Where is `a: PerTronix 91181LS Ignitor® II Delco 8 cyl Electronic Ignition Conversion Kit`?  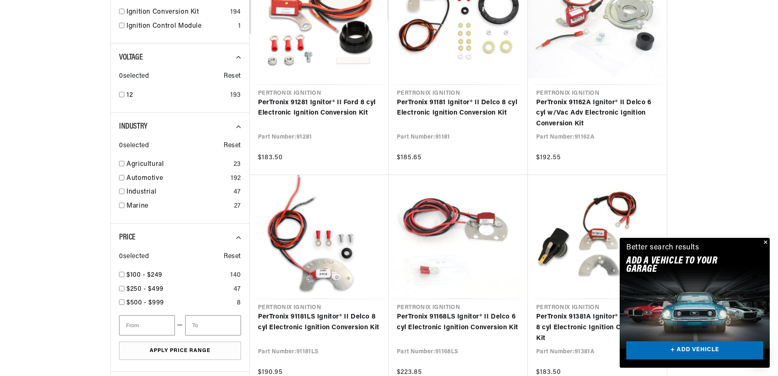
a: PerTronix 91181LS Ignitor® II Delco 8 cyl Electronic Ignition Conversion Kit is located at coordinates (319, 322).